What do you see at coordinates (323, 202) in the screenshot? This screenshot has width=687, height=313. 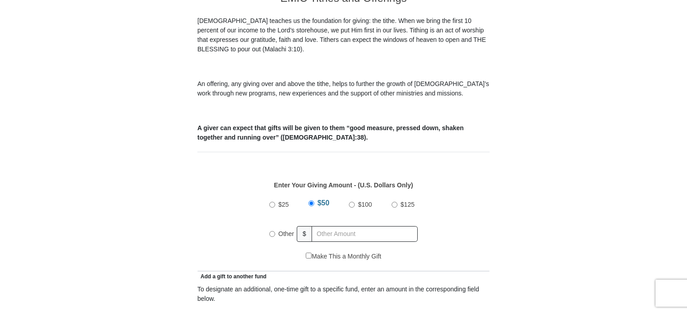 I see `span: $50` at bounding box center [323, 202].